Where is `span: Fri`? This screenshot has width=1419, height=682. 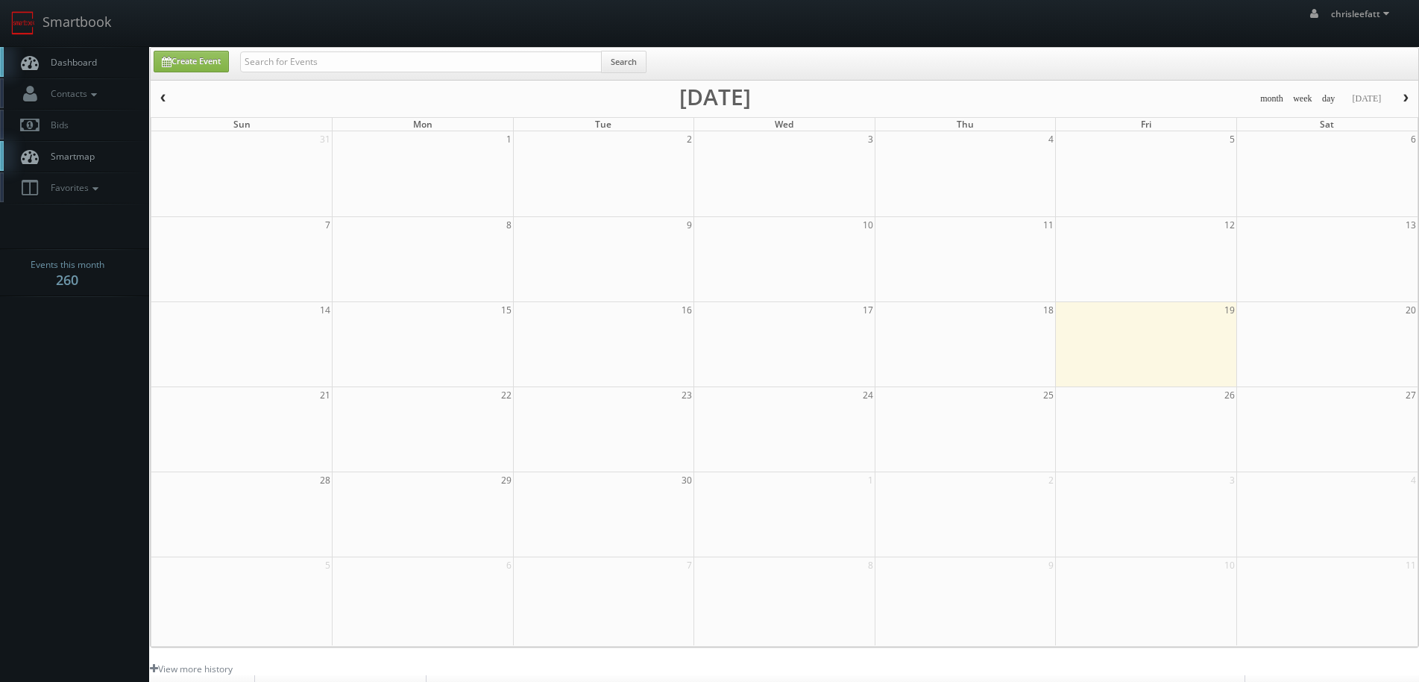 span: Fri is located at coordinates (1146, 124).